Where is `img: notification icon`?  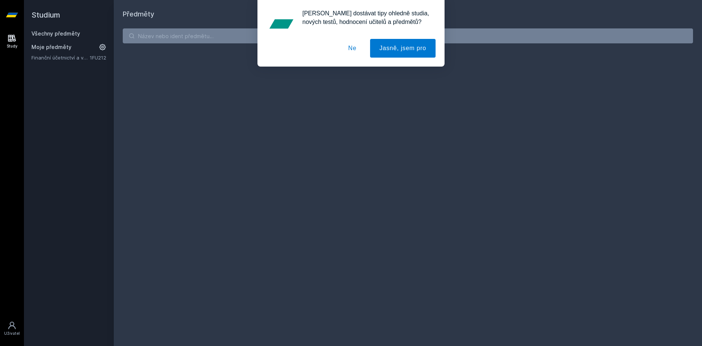
img: notification icon is located at coordinates (282, 24).